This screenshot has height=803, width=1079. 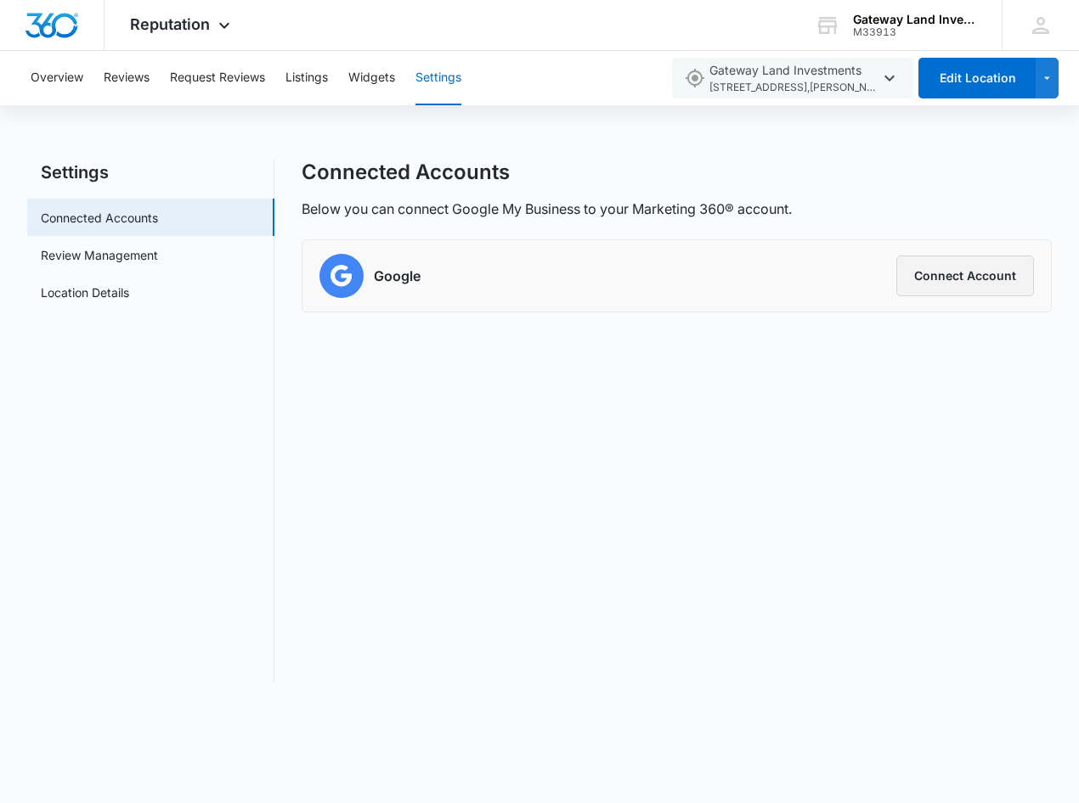 What do you see at coordinates (170, 24) in the screenshot?
I see `span: Reputation` at bounding box center [170, 24].